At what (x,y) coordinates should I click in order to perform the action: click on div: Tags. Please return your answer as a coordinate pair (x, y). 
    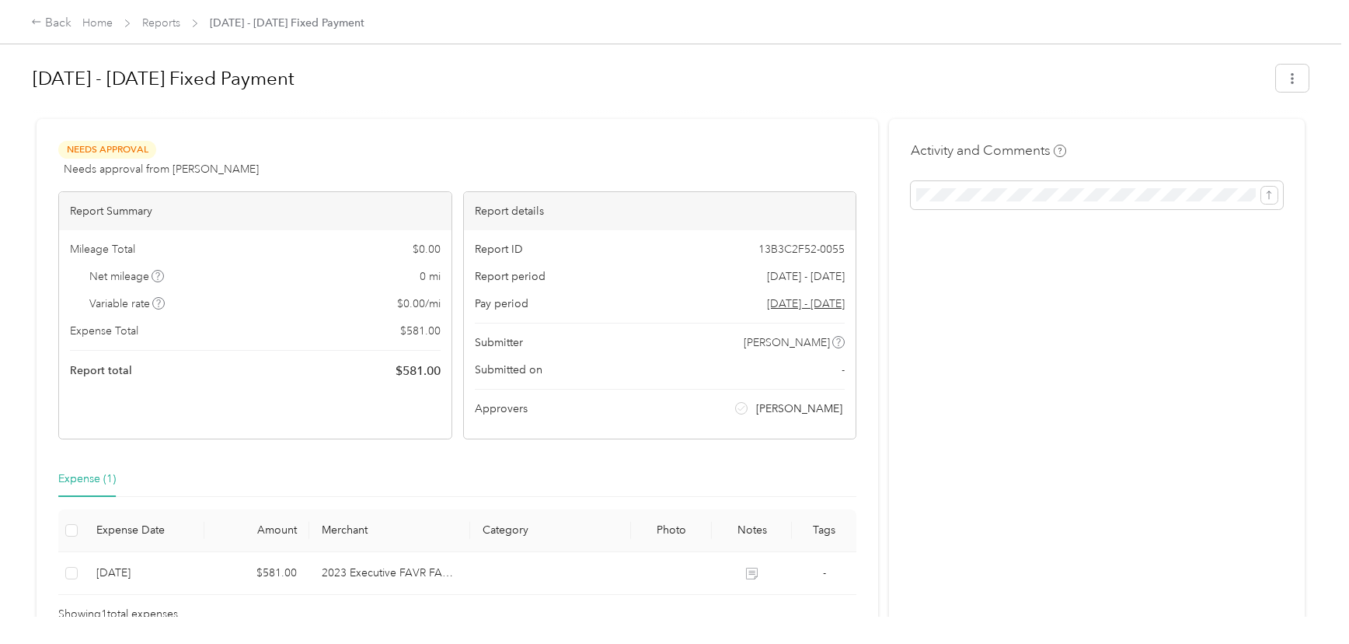
    Looking at the image, I should click on (824, 529).